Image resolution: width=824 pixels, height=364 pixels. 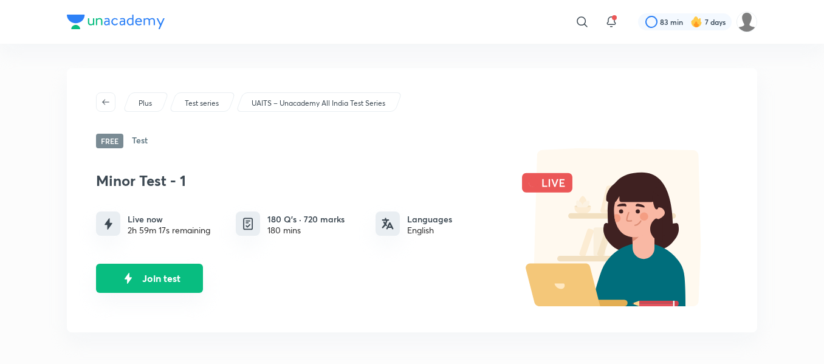 What do you see at coordinates (116, 22) in the screenshot?
I see `img: Company Logo` at bounding box center [116, 22].